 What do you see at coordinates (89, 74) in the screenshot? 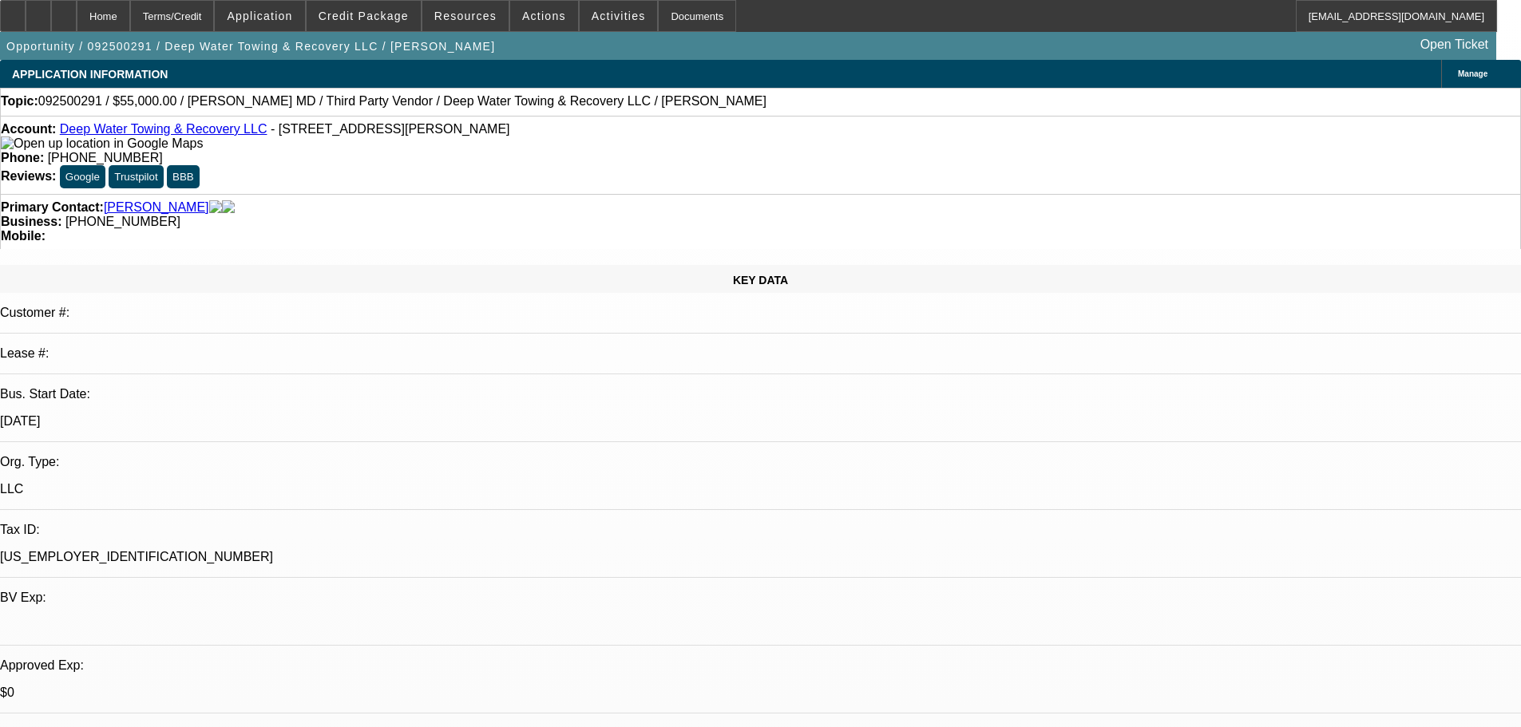
I see `span: APPLICATION INFORMATION` at bounding box center [89, 74].